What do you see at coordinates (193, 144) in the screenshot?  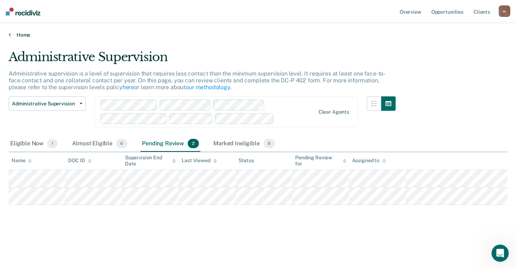 I see `span: 2` at bounding box center [193, 144].